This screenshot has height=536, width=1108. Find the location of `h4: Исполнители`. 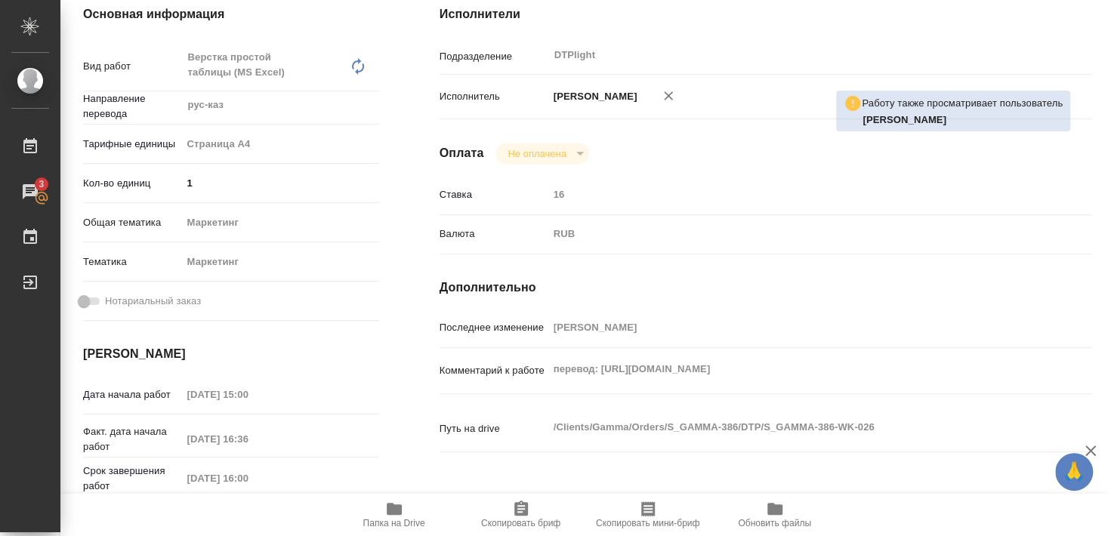

h4: Исполнители is located at coordinates (765, 14).